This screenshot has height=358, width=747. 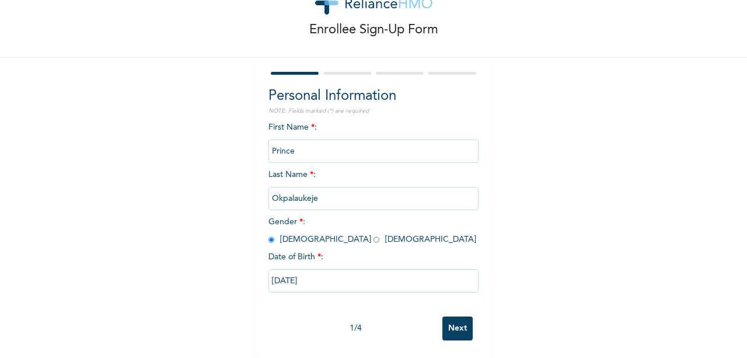 I want to click on input: Enter your last name, so click(x=373, y=198).